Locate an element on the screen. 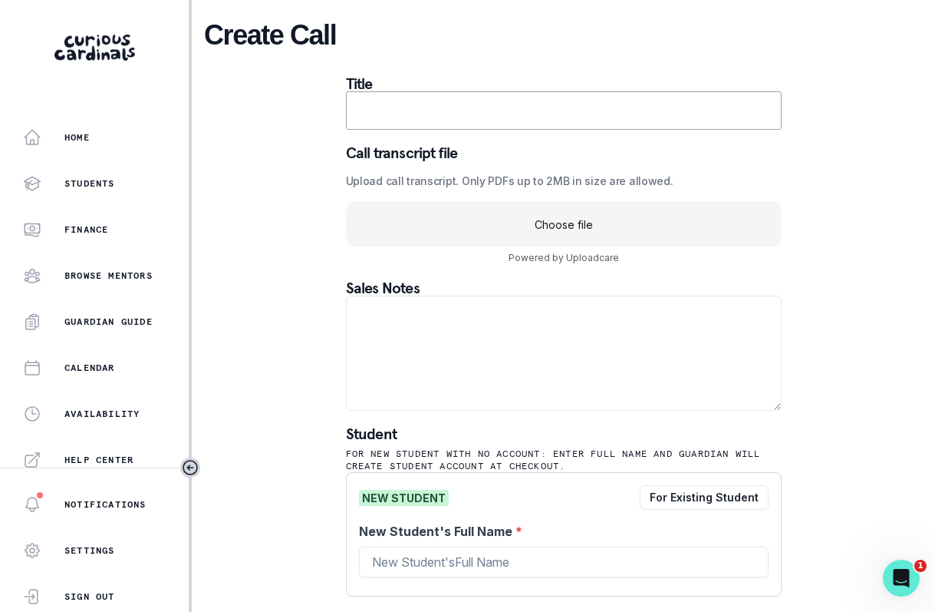 The image size is (935, 612). label: Upload call transcript. Only PDFs up to 2MB in size are allowed. is located at coordinates (559, 180).